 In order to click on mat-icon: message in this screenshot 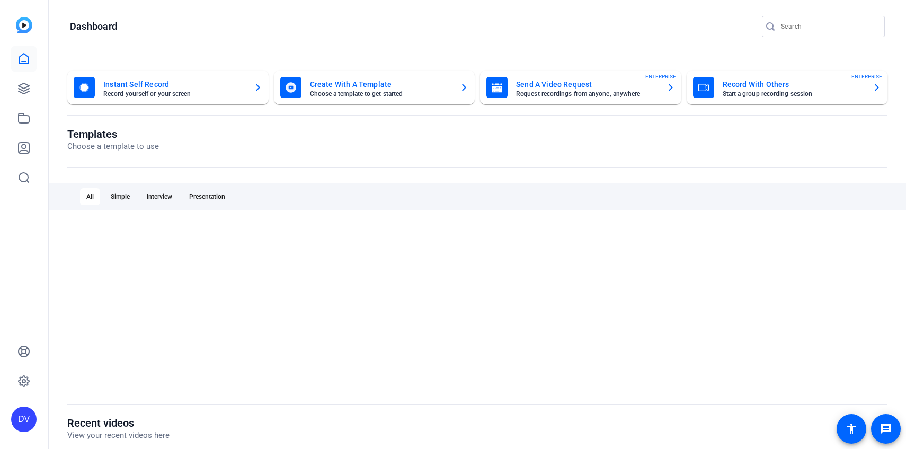, I will do `click(886, 428)`.